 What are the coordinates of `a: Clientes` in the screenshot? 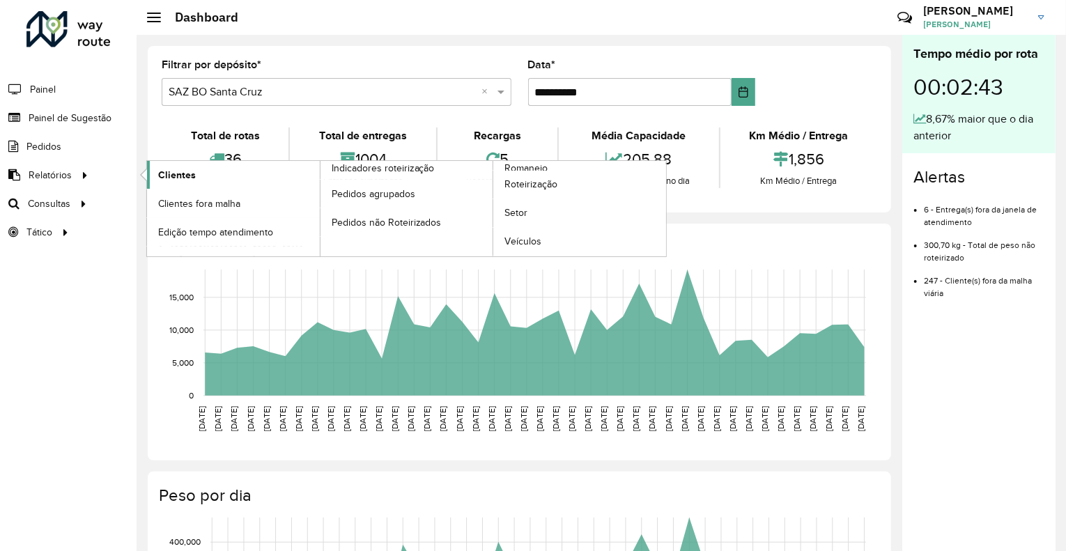 It's located at (233, 175).